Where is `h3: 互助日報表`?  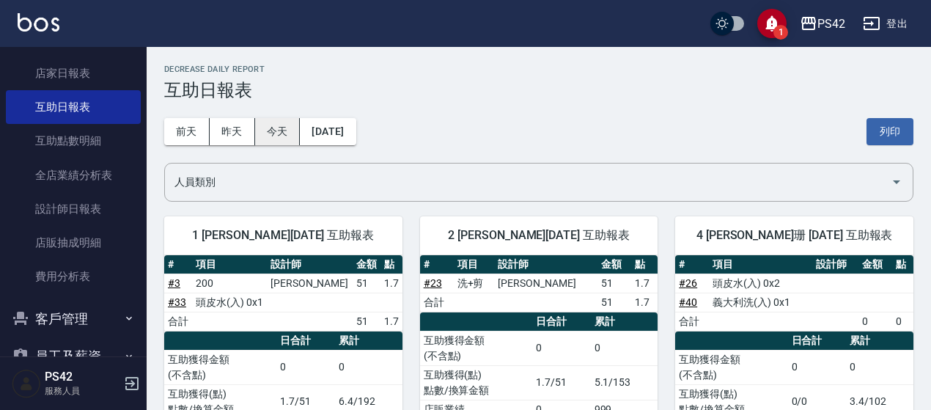
h3: 互助日報表 is located at coordinates (539, 90).